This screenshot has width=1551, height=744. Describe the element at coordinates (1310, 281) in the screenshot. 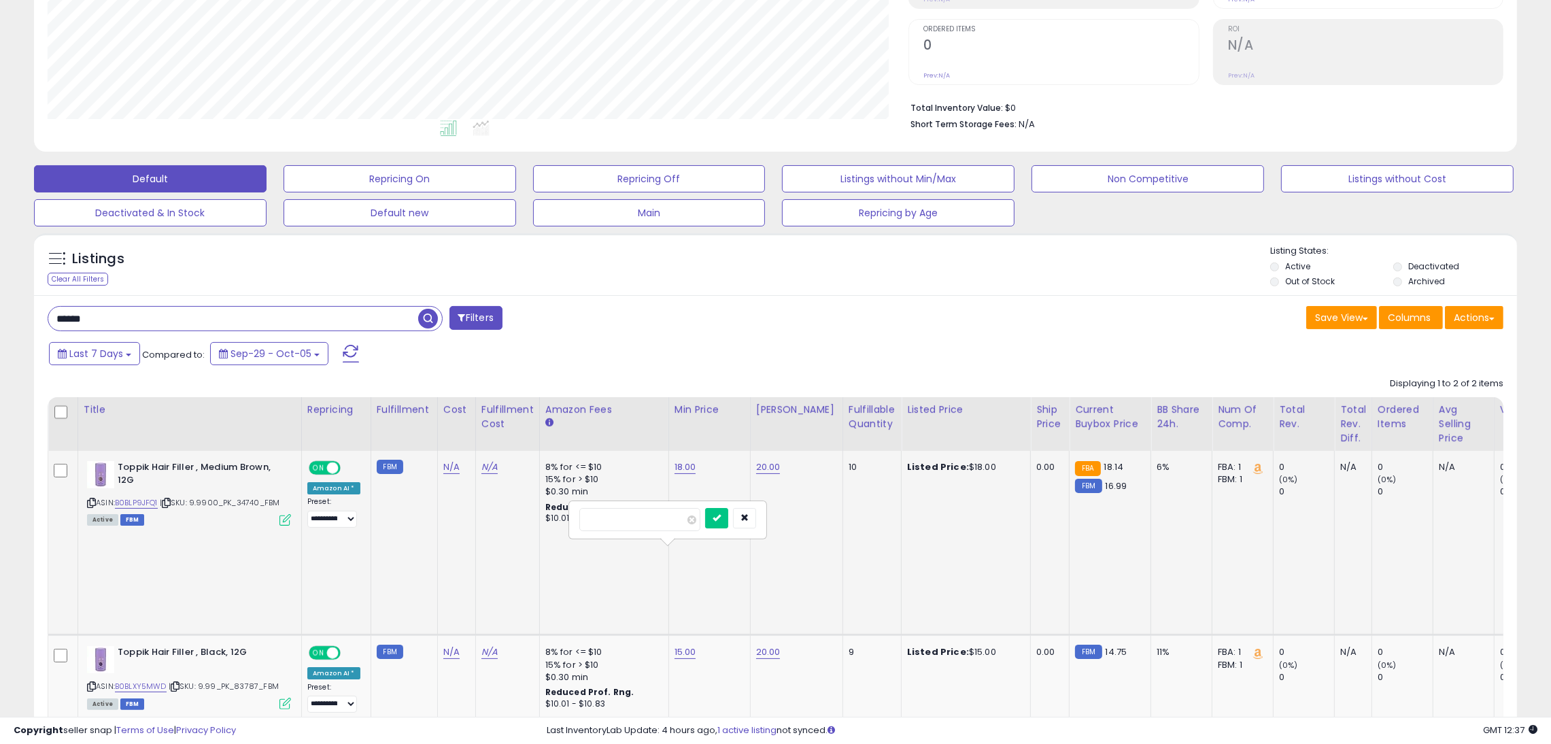

I see `label: Out of Stock` at that location.